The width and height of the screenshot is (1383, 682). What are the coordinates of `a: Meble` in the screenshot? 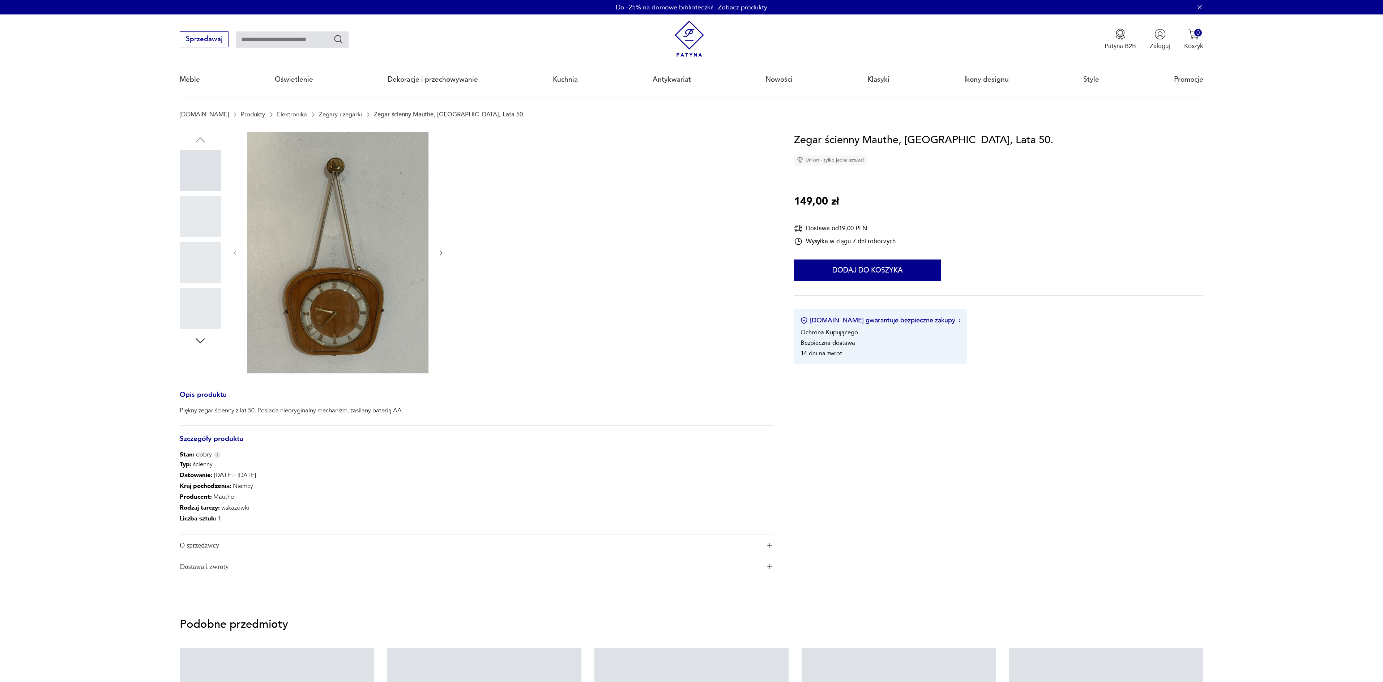 It's located at (190, 80).